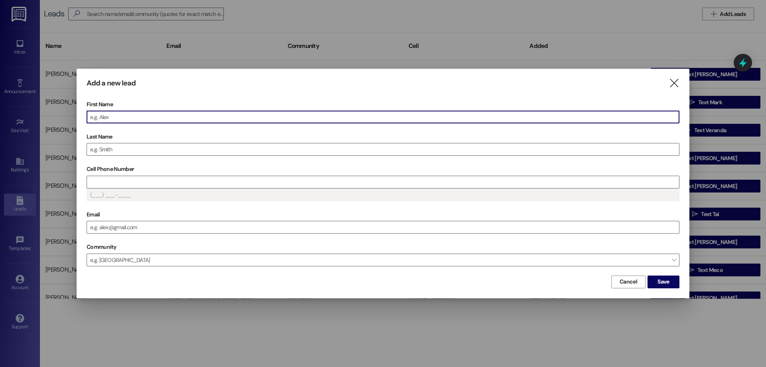 The width and height of the screenshot is (766, 367). Describe the element at coordinates (383, 104) in the screenshot. I see `label: First Name` at that location.